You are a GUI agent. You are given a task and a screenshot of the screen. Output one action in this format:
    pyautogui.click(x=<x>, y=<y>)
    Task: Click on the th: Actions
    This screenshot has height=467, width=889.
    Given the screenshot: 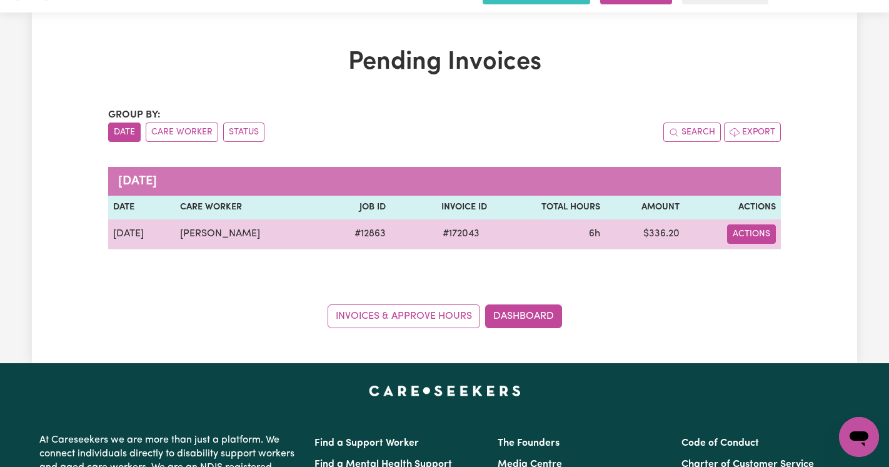 What is the action you would take?
    pyautogui.click(x=732, y=207)
    